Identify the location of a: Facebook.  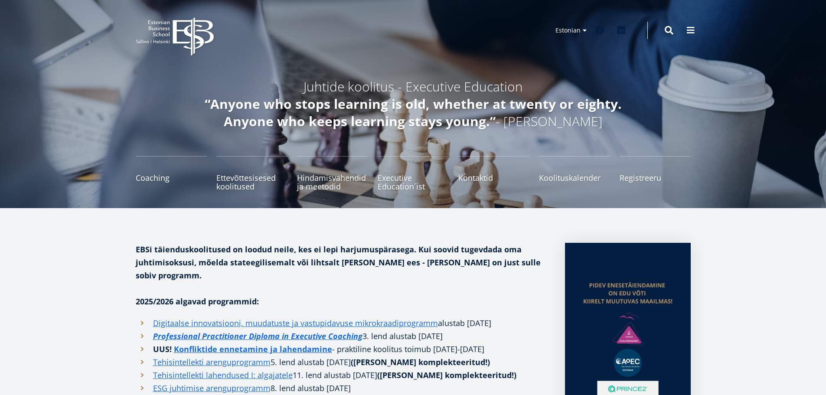
(600, 30).